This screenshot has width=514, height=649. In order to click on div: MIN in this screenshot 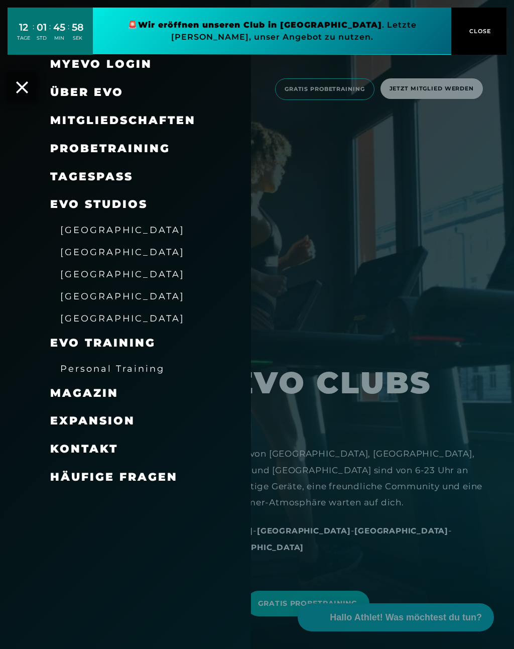, I will do `click(59, 38)`.